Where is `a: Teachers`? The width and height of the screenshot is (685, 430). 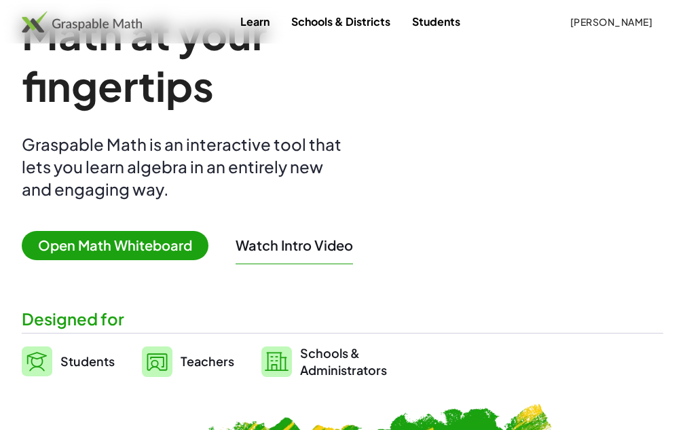 a: Teachers is located at coordinates (188, 361).